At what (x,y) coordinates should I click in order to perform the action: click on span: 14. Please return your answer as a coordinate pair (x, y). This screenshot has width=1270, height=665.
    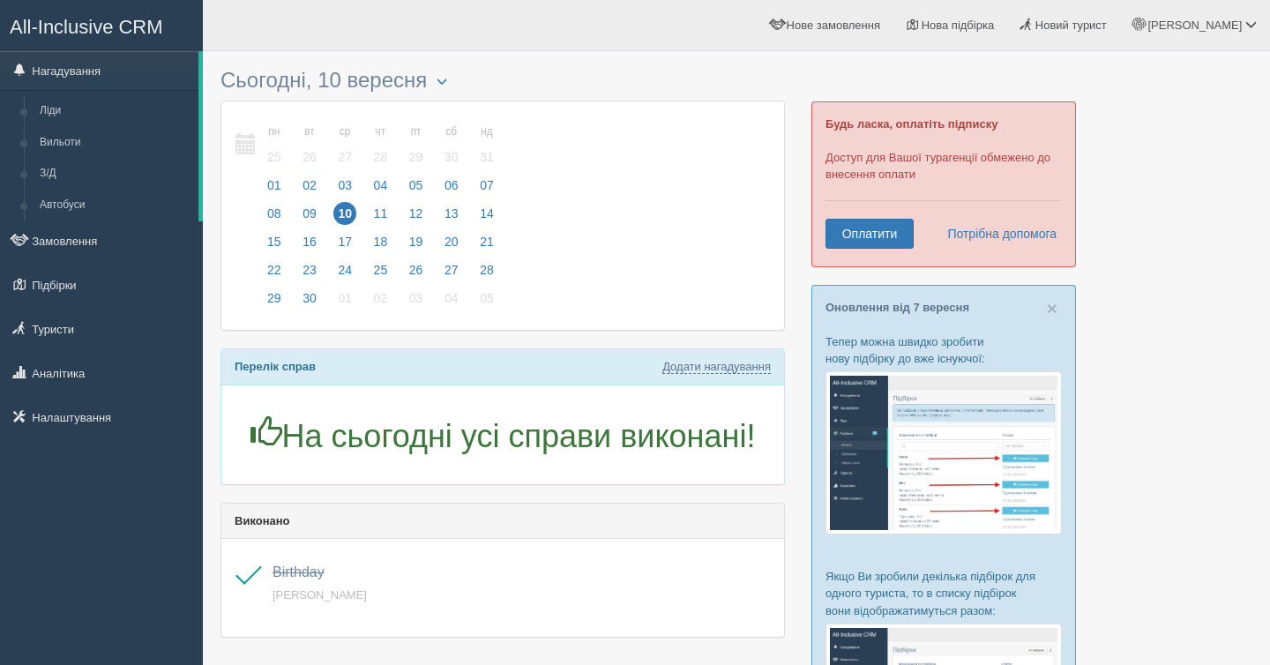
    Looking at the image, I should click on (487, 213).